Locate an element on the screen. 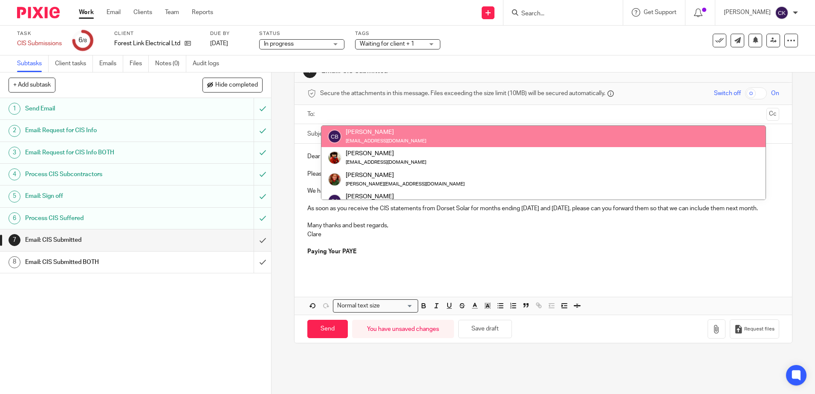 This screenshot has height=394, width=815. span: Request files is located at coordinates (759, 329).